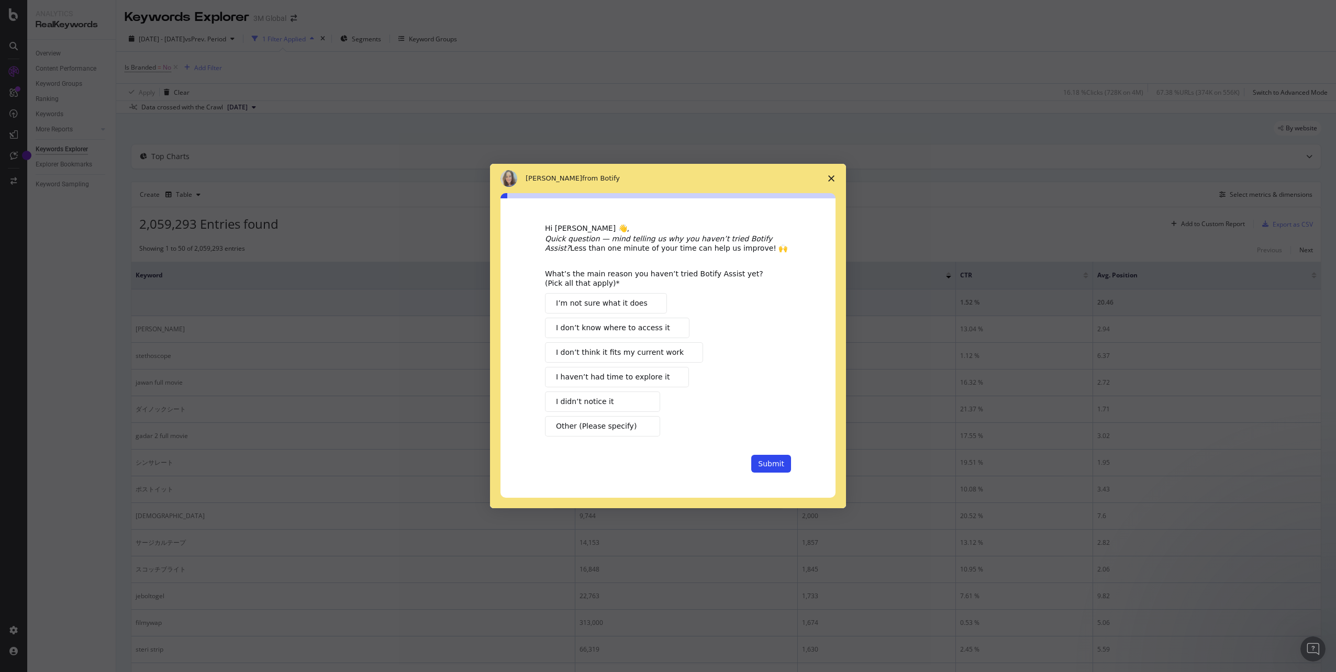 The width and height of the screenshot is (1336, 672). Describe the element at coordinates (603, 402) in the screenshot. I see `button: I didn’t notice it` at that location.